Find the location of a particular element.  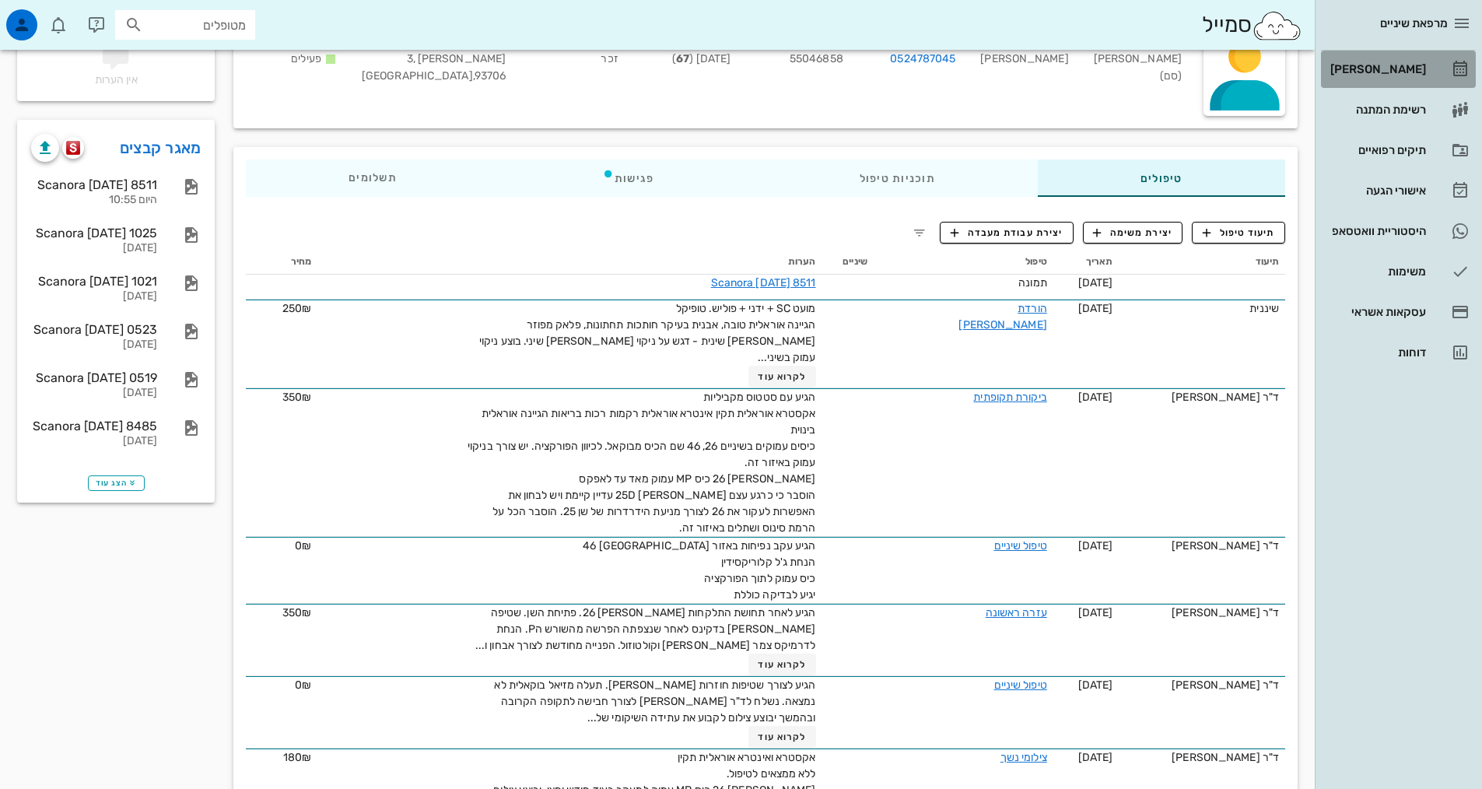

a: 0524787045 is located at coordinates (923, 59).